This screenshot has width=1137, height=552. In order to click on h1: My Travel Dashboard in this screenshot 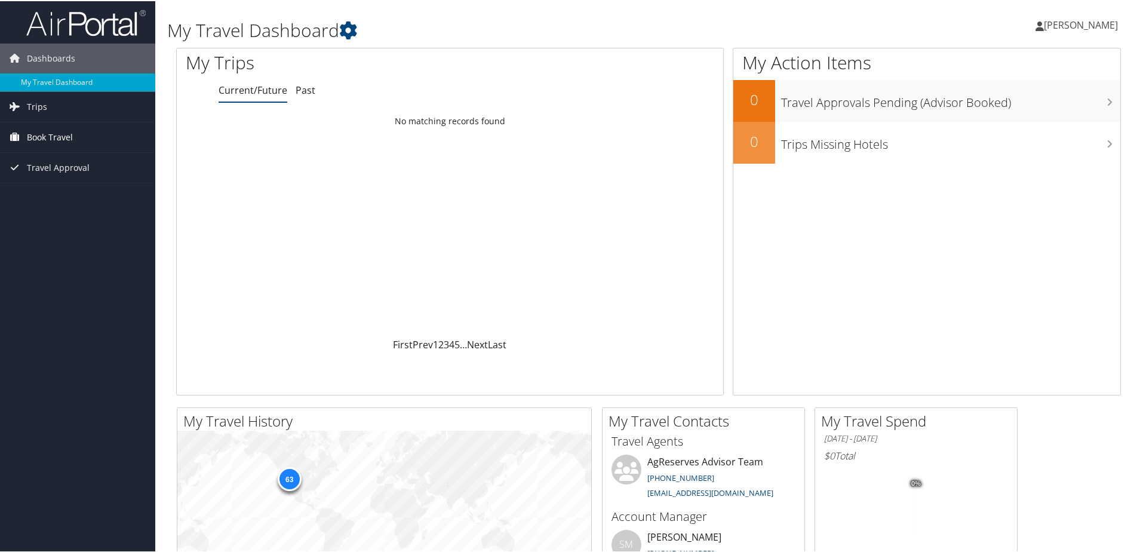, I will do `click(488, 29)`.